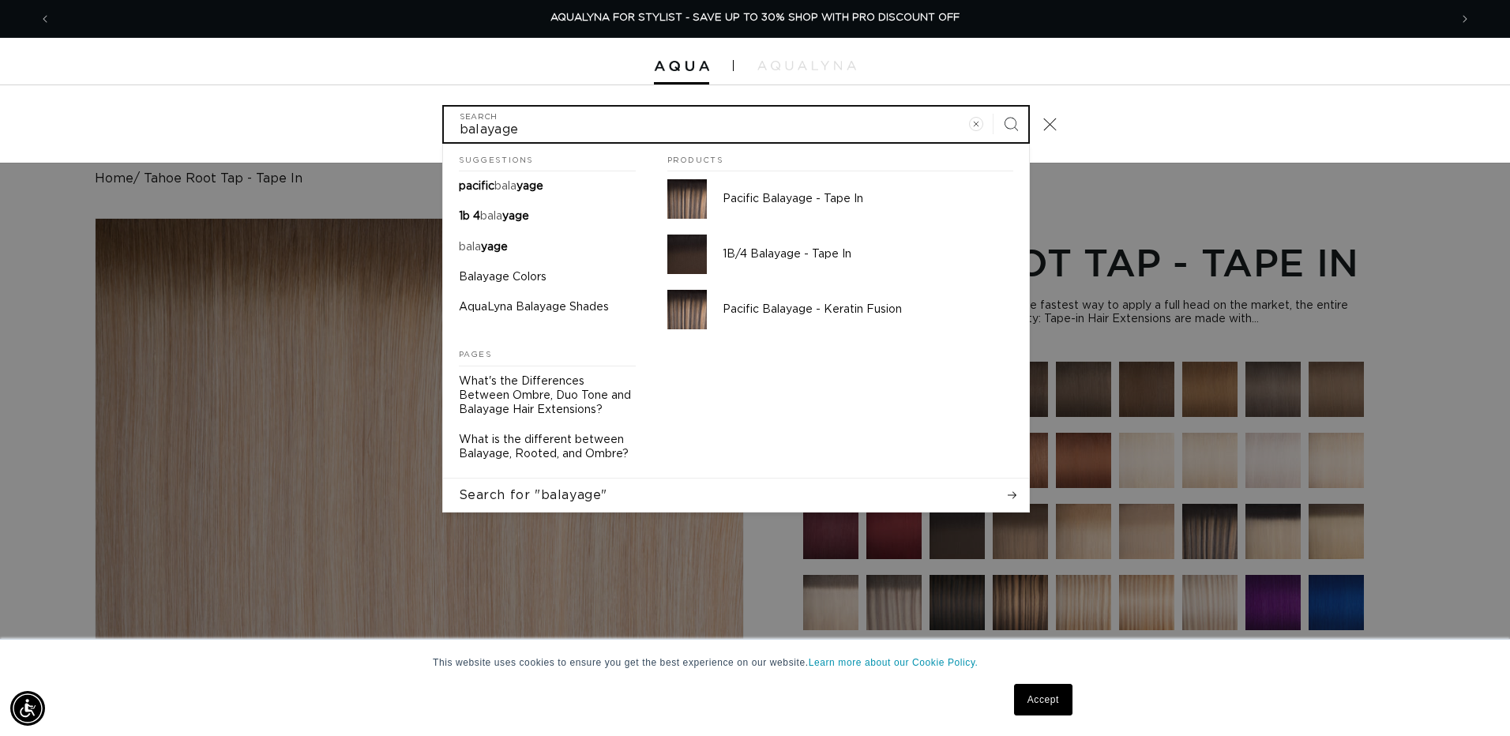  I want to click on p: Pacific Balayage - Keratin Fusion, so click(868, 310).